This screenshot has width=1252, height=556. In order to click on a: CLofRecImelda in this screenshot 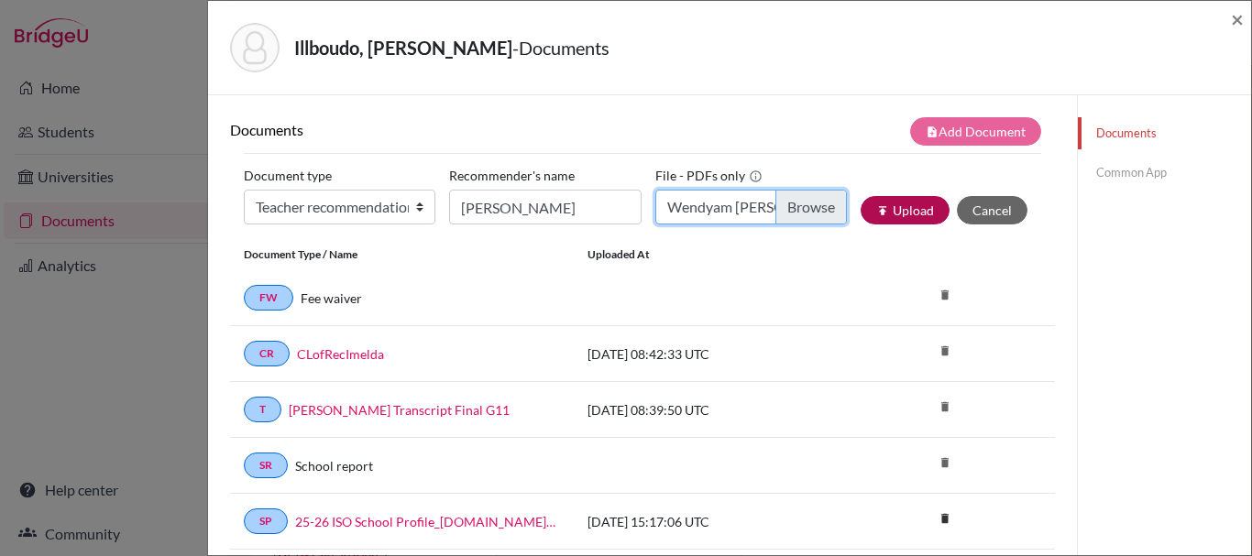, I will do `click(340, 354)`.